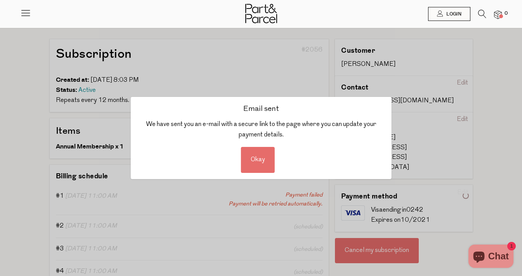  Describe the element at coordinates (498, 14) in the screenshot. I see `a: 0` at that location.